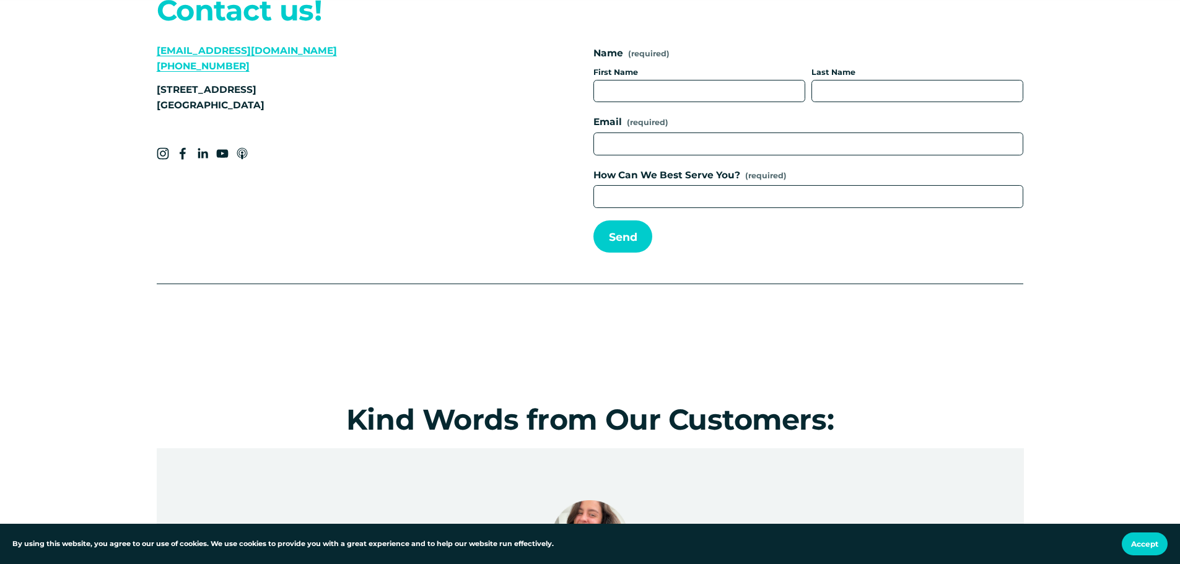 This screenshot has width=1180, height=564. I want to click on p: By using this website, you agree to our use of cookies. We use cookies to provide you with a grea..., so click(283, 544).